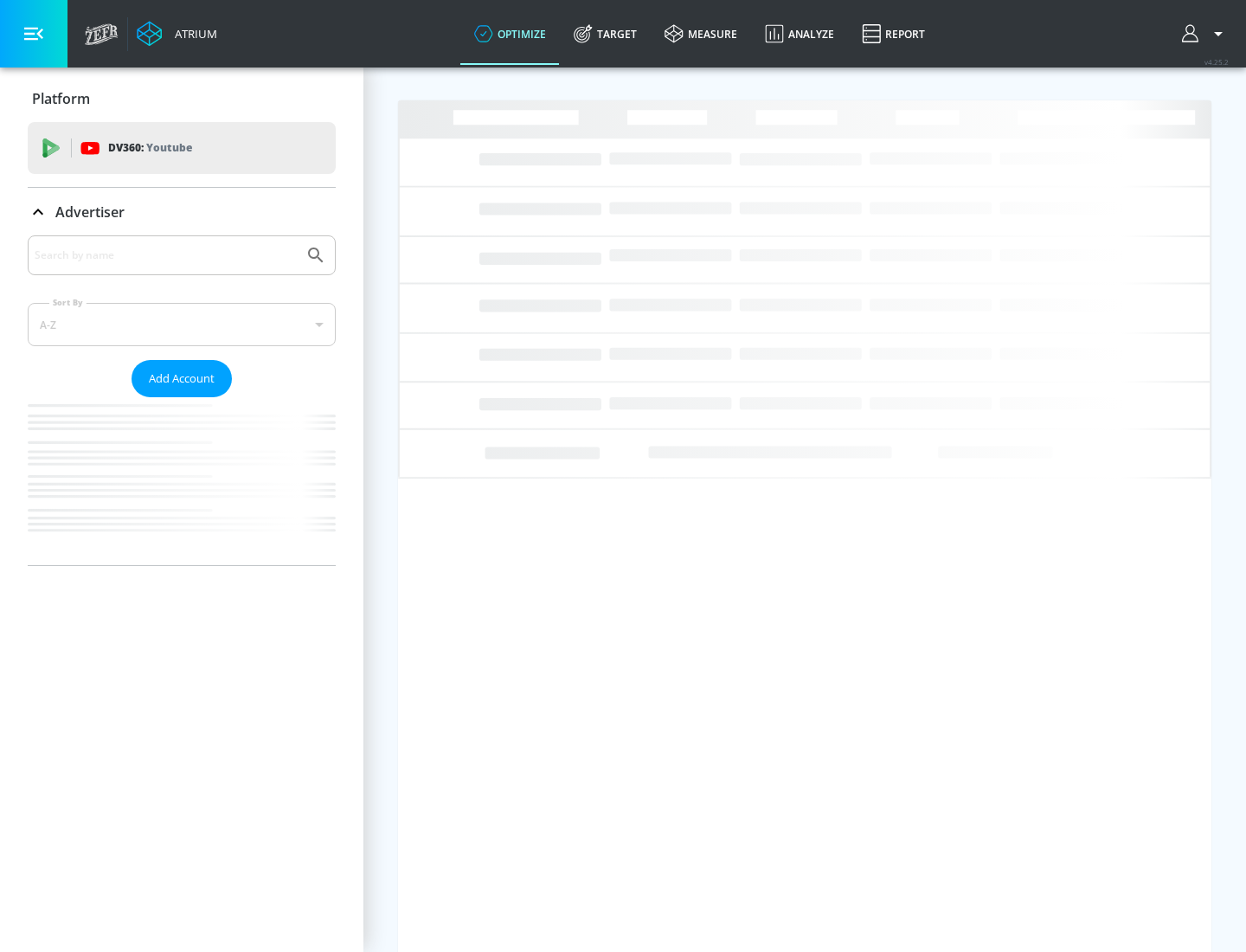 The height and width of the screenshot is (952, 1246). What do you see at coordinates (90, 212) in the screenshot?
I see `p: Advertiser` at bounding box center [90, 212].